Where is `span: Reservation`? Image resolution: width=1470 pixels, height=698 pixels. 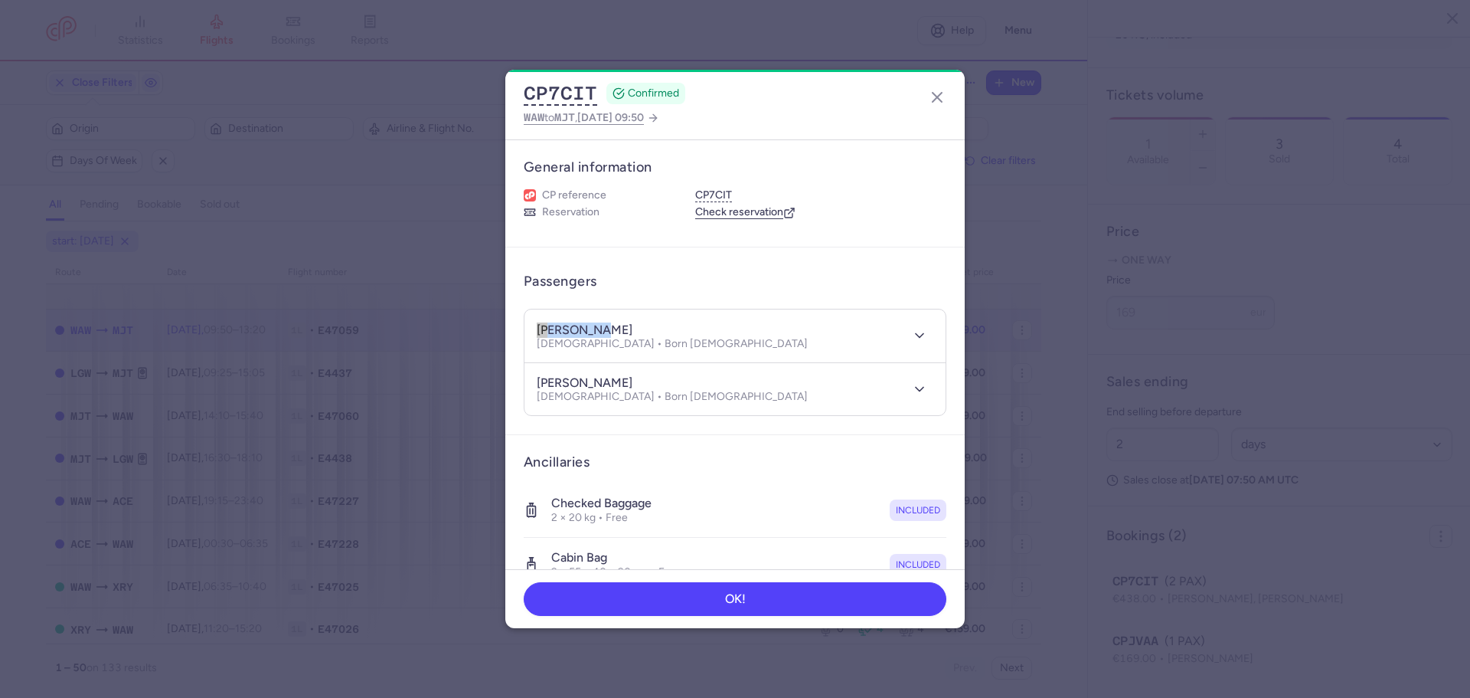 span: Reservation is located at coordinates (570, 212).